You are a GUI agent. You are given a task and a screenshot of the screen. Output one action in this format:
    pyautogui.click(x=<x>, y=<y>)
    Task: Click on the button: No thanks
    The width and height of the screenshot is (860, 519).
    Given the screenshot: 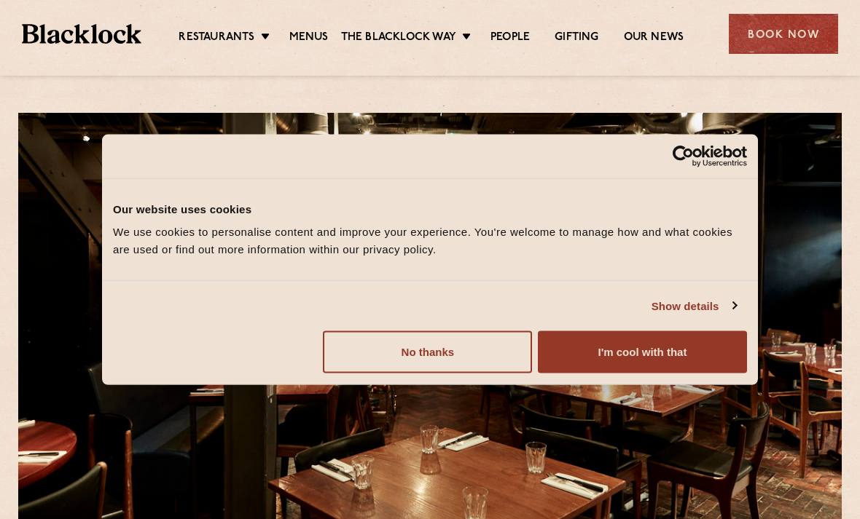 What is the action you would take?
    pyautogui.click(x=427, y=353)
    